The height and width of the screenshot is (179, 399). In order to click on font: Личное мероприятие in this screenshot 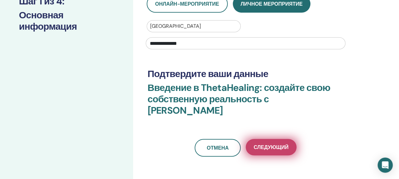, I will do `click(272, 4)`.